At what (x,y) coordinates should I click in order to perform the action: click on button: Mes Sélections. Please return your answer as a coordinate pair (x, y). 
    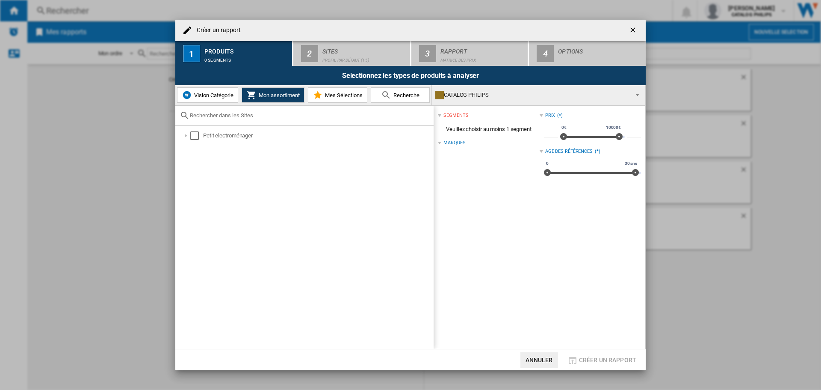
    Looking at the image, I should click on (337, 95).